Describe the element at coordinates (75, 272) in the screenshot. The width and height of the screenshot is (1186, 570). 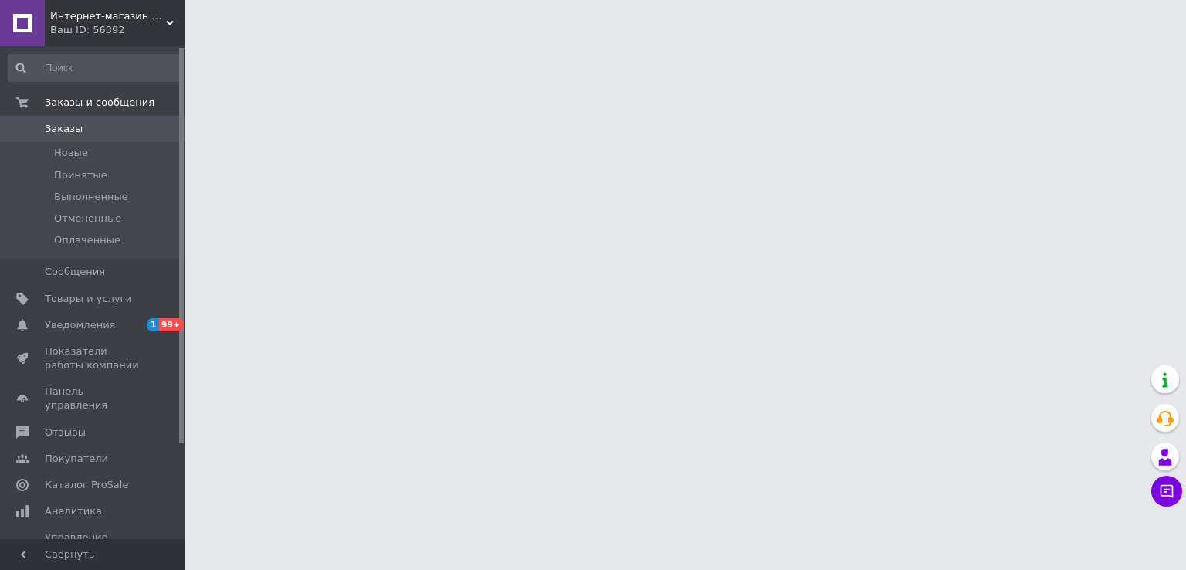
I see `span: Сообщения` at that location.